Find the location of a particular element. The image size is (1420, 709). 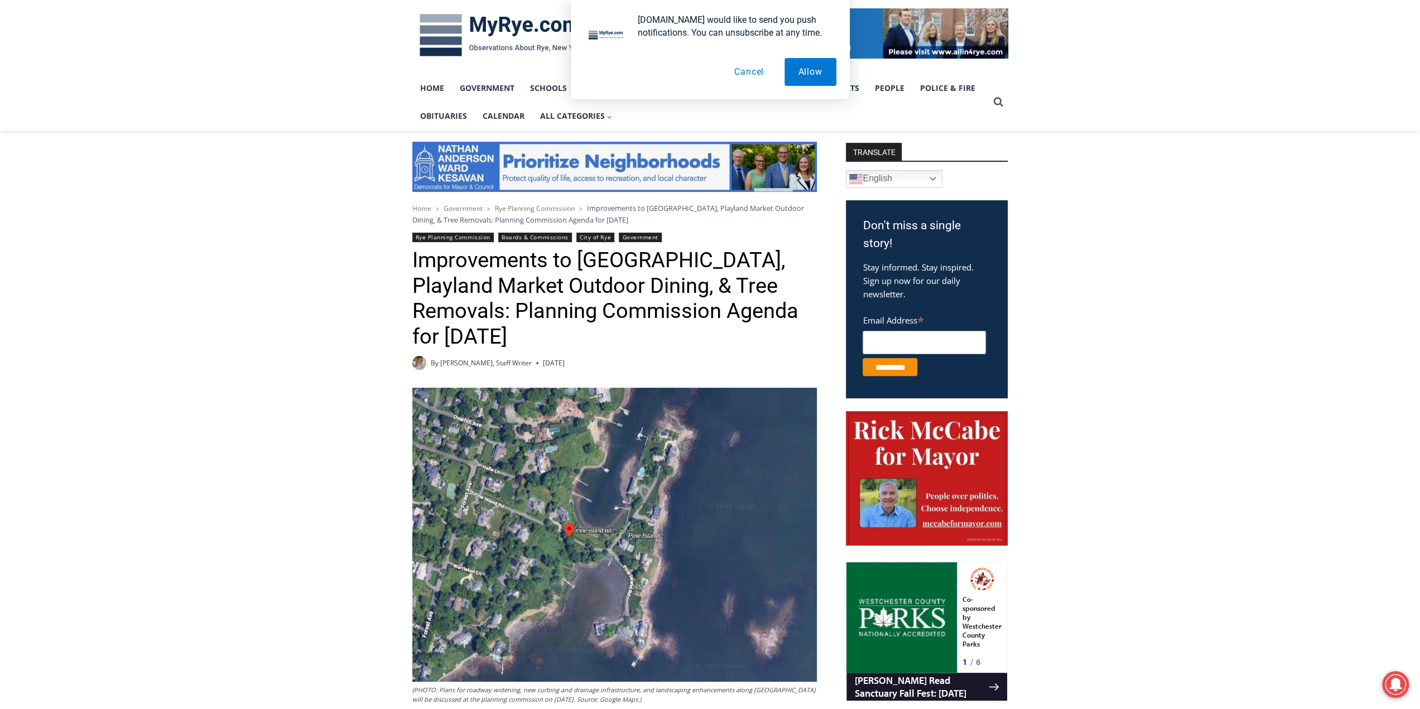

a: English is located at coordinates (894, 179).